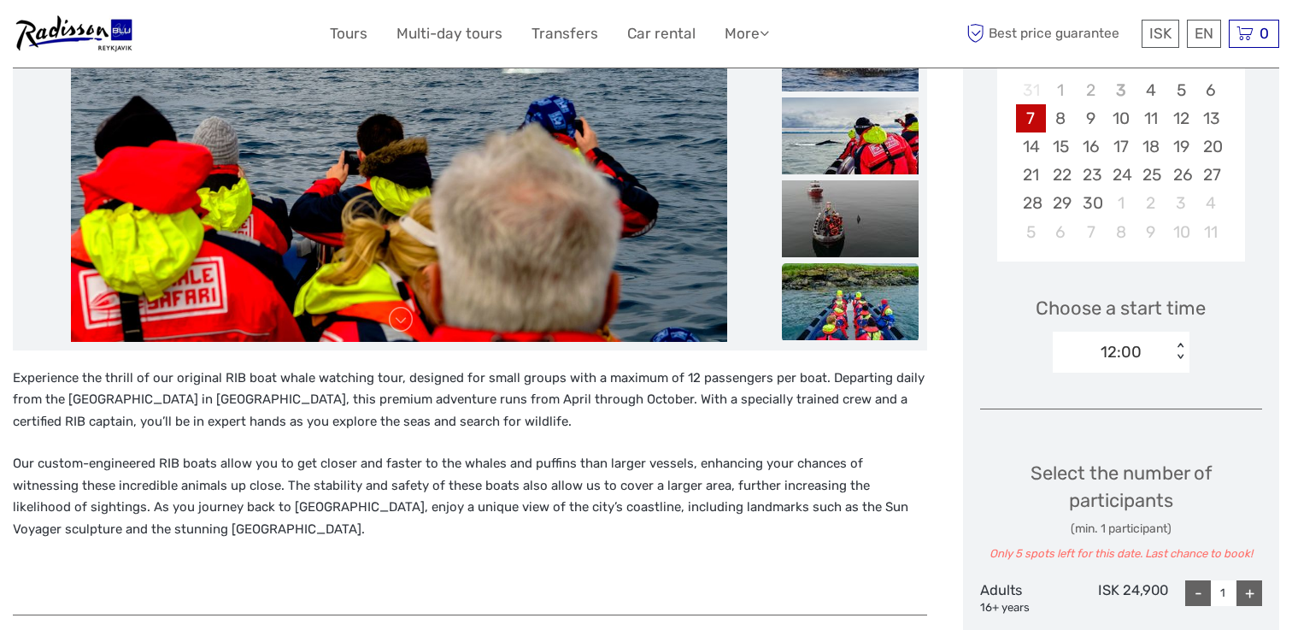 Image resolution: width=1292 pixels, height=630 pixels. Describe the element at coordinates (108, 37) in the screenshot. I see `p: We're away right now. Please check back later!` at that location.